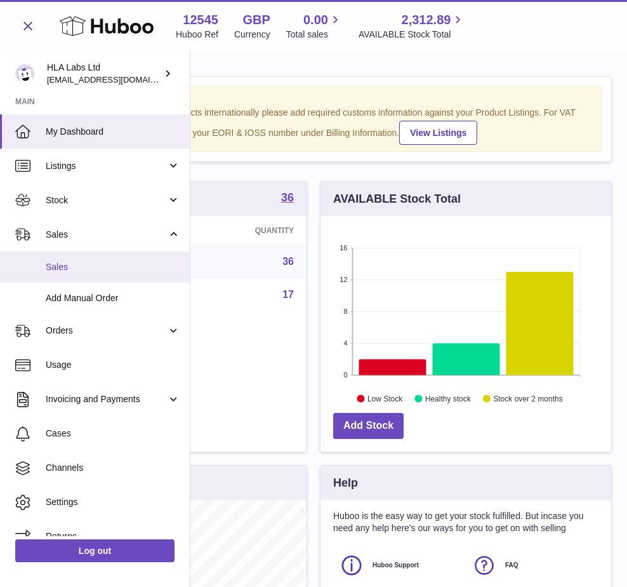 This screenshot has height=587, width=627. Describe the element at coordinates (399, 565) in the screenshot. I see `a: Huboo Support` at that location.